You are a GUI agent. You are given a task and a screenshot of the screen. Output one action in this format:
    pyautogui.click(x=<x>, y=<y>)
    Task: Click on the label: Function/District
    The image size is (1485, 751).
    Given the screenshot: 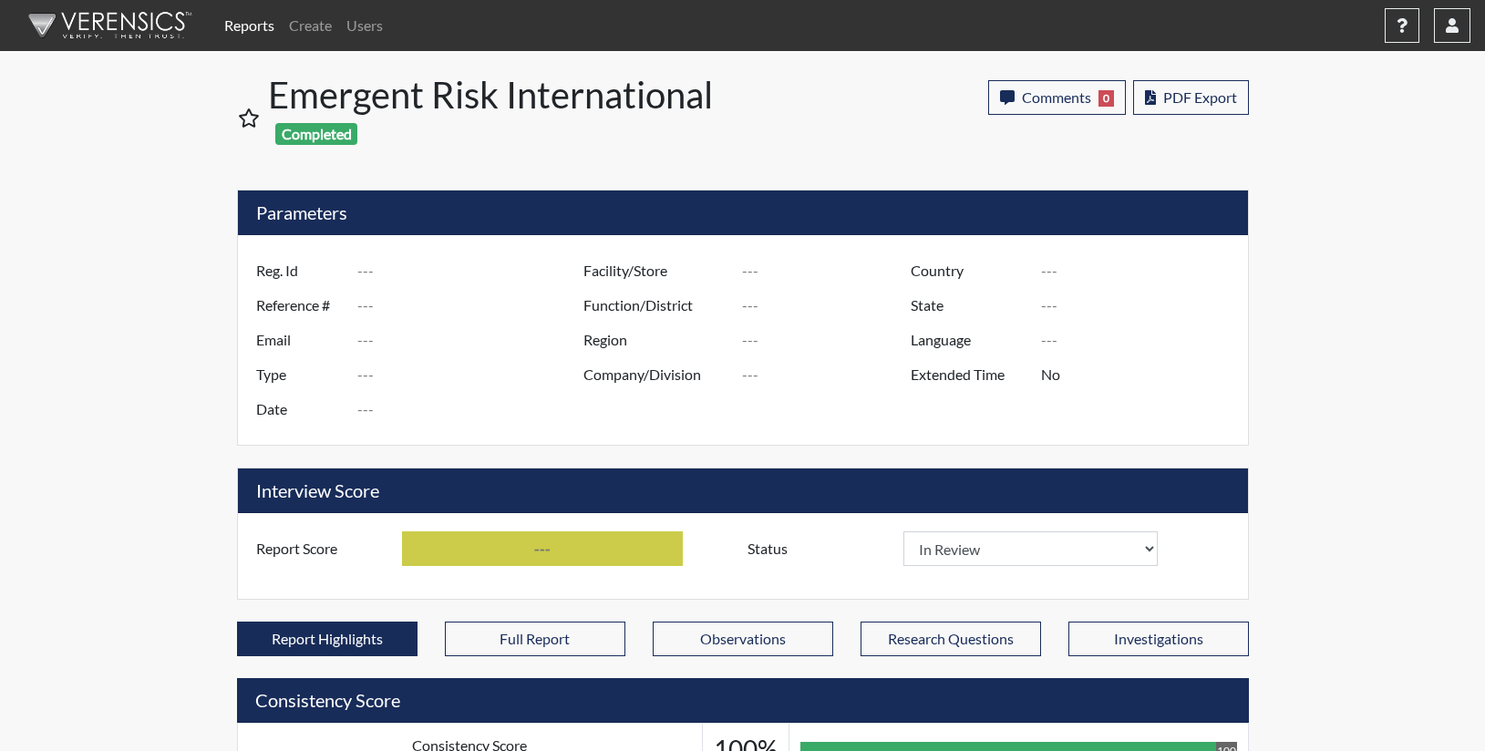 What is the action you would take?
    pyautogui.click(x=657, y=305)
    